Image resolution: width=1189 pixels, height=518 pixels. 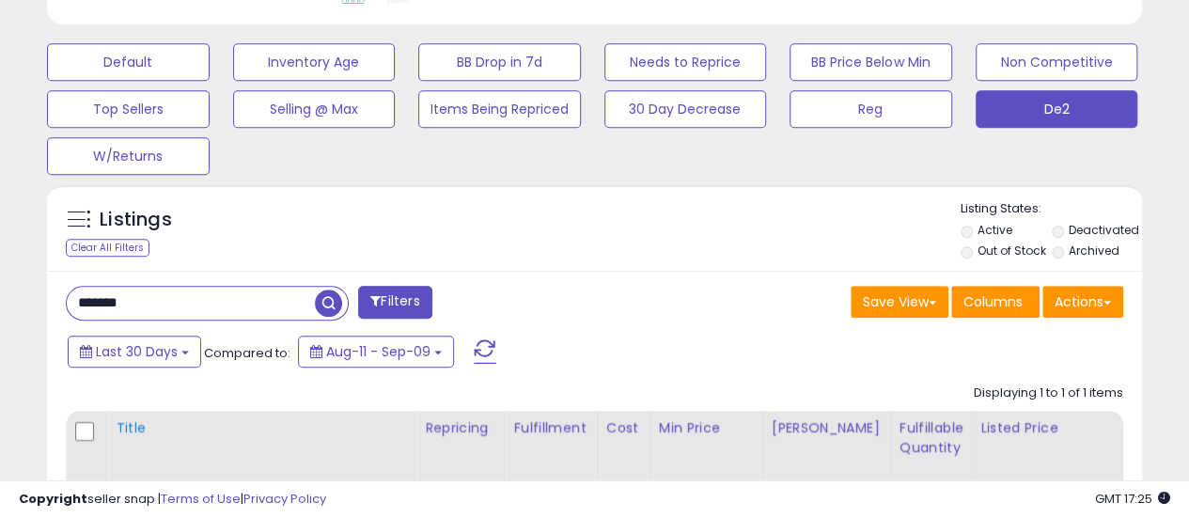 What do you see at coordinates (262, 428) in the screenshot?
I see `div: Title` at bounding box center [262, 428].